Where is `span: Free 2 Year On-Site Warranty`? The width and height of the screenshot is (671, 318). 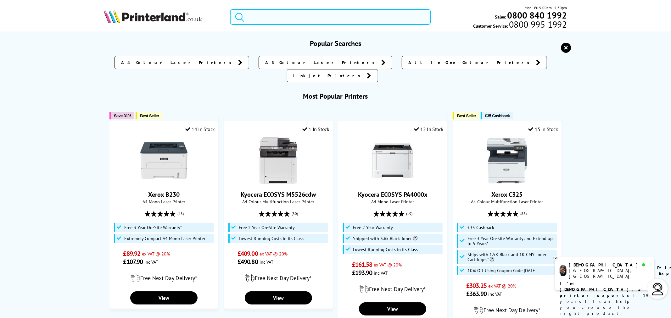
span: Free 2 Year On-Site Warranty is located at coordinates (267, 228).